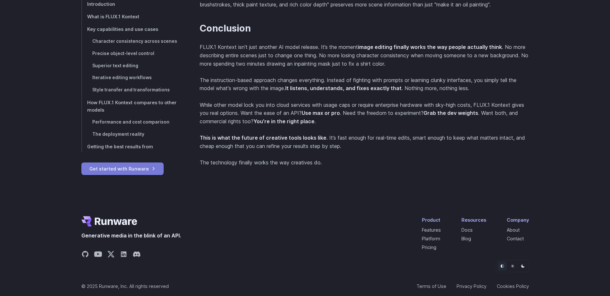 This screenshot has width=610, height=296. I want to click on a: Contact, so click(515, 238).